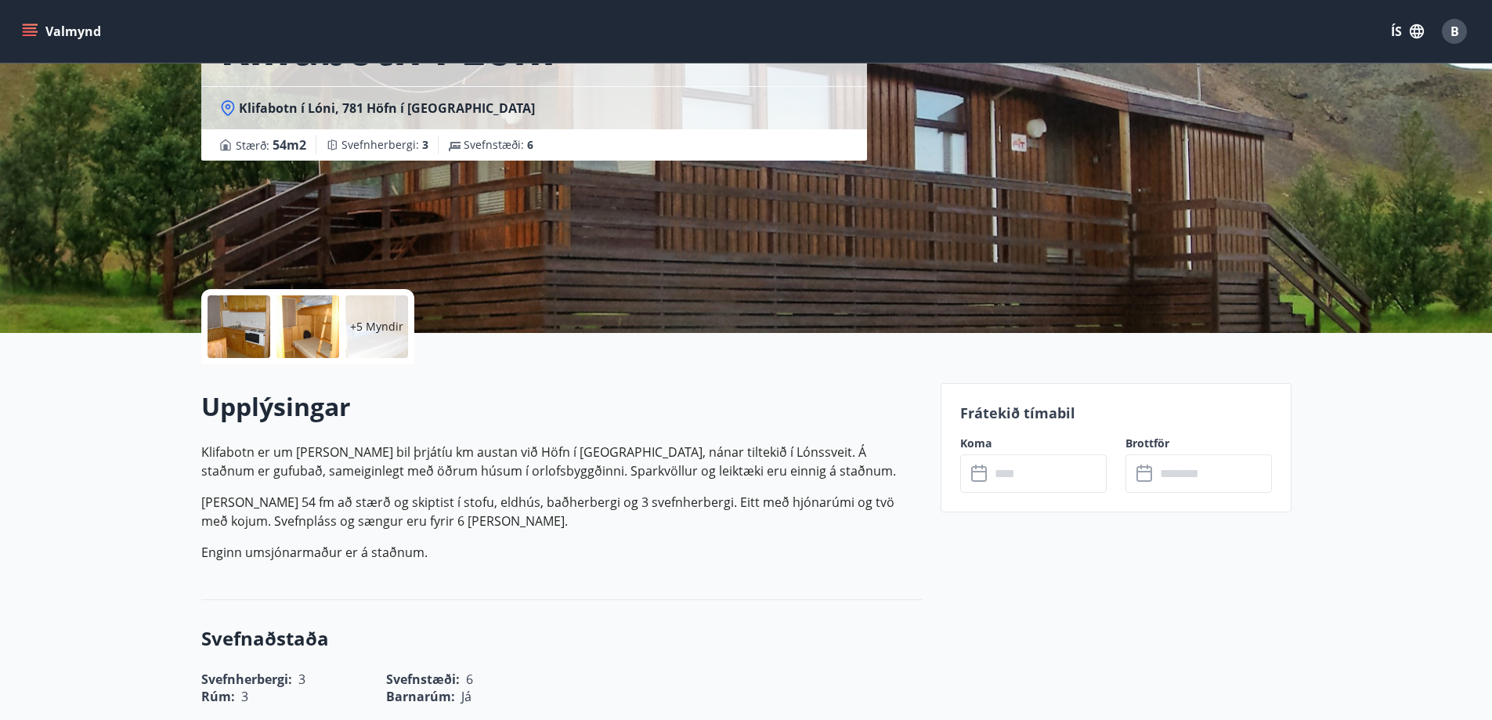 Image resolution: width=1492 pixels, height=720 pixels. I want to click on span: Barnarúm :, so click(421, 696).